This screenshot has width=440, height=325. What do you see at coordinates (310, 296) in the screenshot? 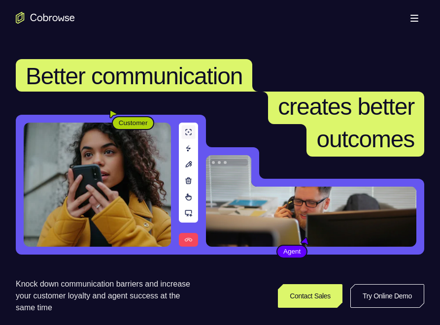
I see `a: Contact Sales` at bounding box center [310, 296].